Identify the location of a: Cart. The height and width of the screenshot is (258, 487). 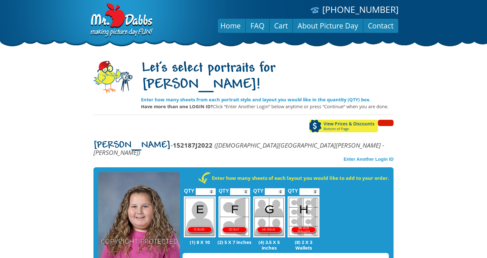
(281, 26).